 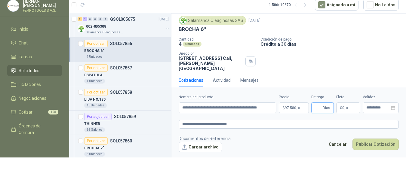 I want to click on a: Por adjudicarSOL057859THINNER55 Galones, so click(x=120, y=123).